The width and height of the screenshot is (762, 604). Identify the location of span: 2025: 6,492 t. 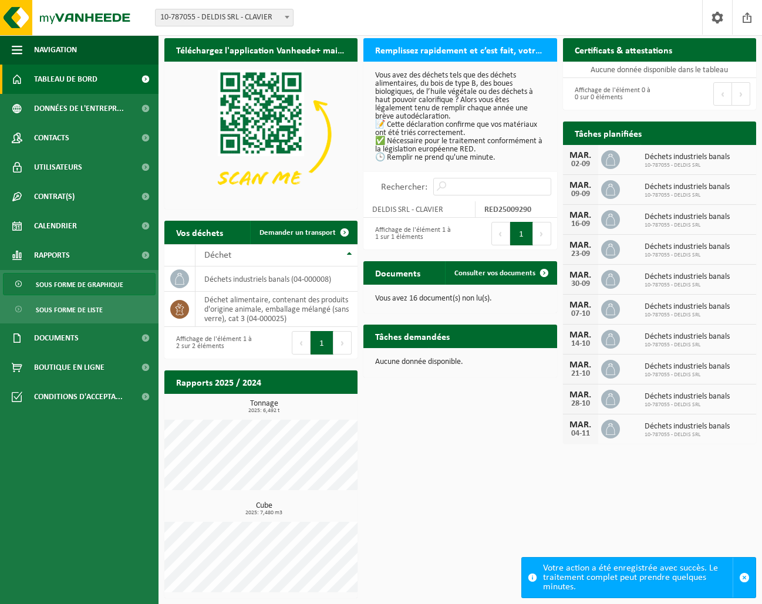
(264, 411).